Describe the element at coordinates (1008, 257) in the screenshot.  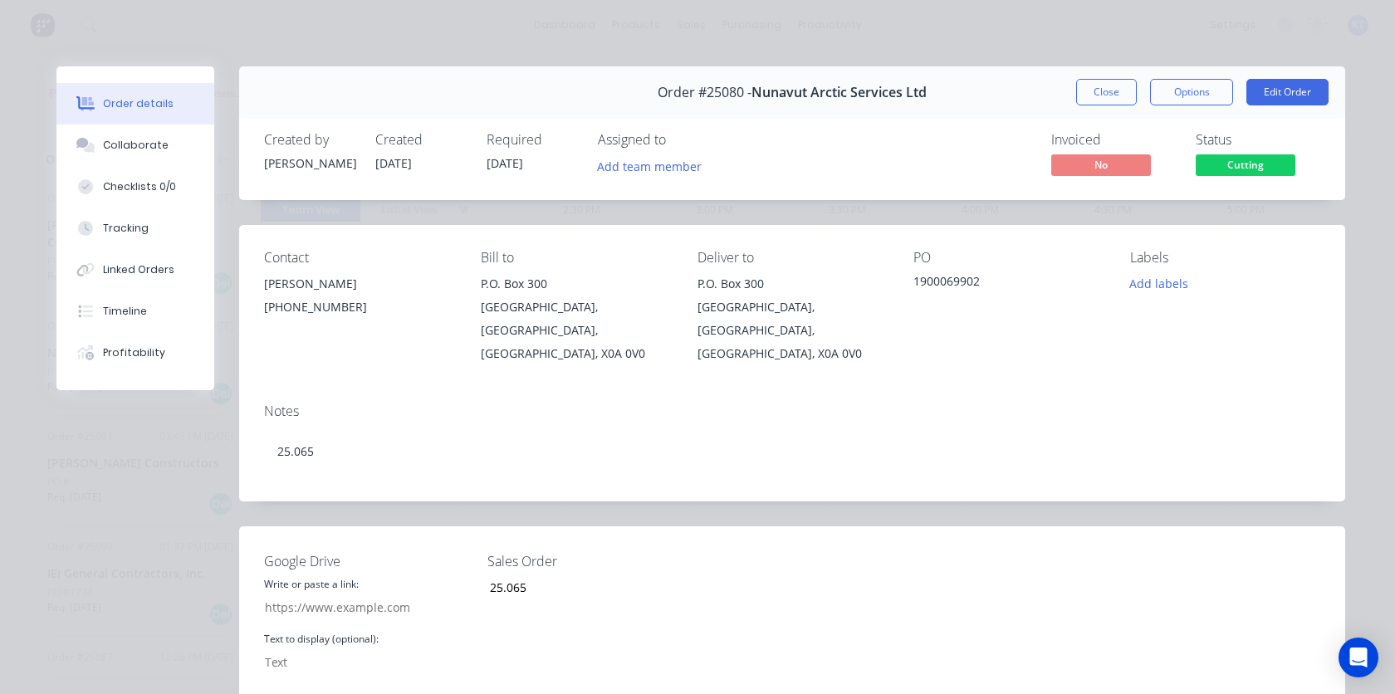
I see `div: PO` at that location.